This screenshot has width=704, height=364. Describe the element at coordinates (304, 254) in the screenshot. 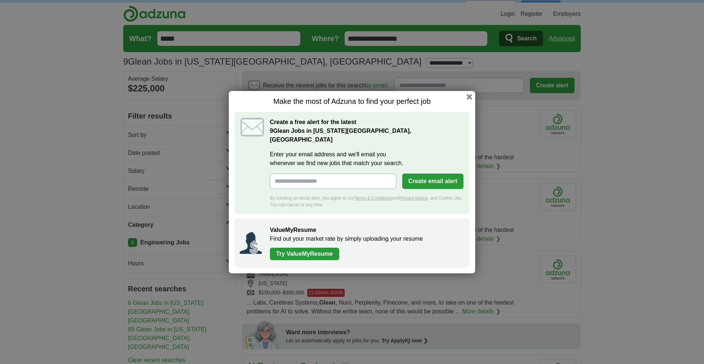

I see `a: Try ValueMyResume` at that location.